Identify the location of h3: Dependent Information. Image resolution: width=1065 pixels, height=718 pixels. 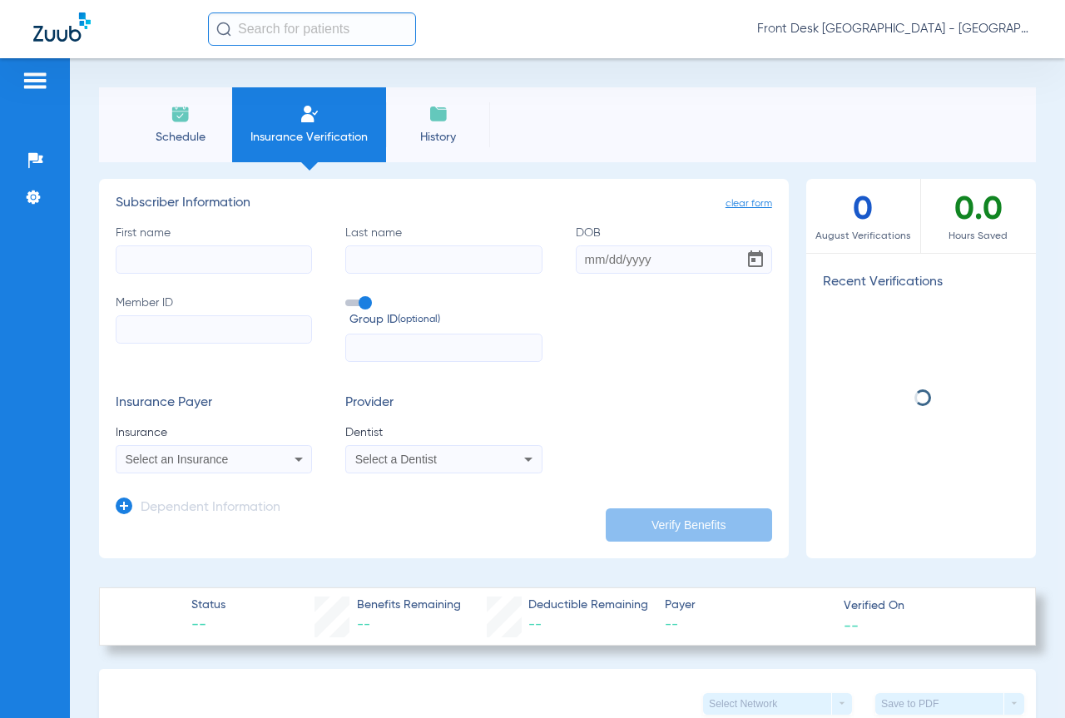
(210, 508).